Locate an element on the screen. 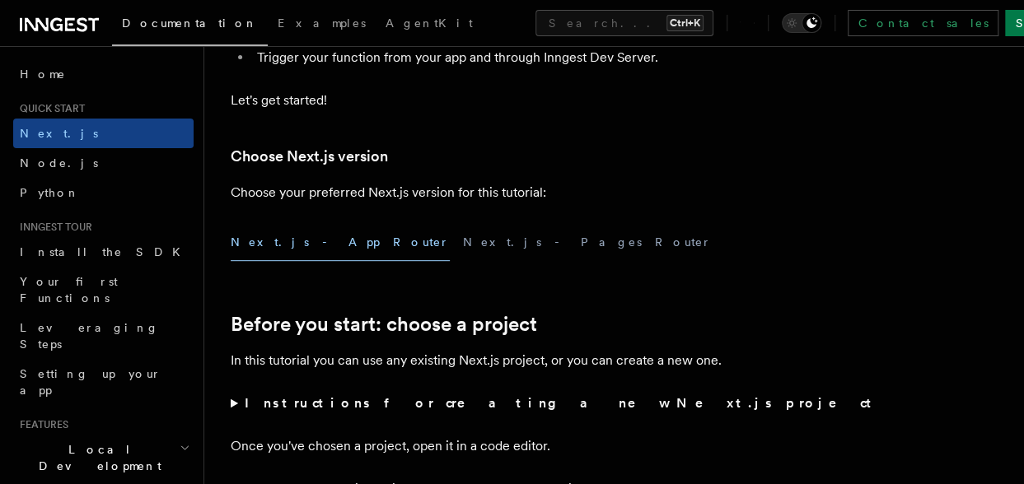 The width and height of the screenshot is (1024, 484). span: Documentation is located at coordinates (189, 23).